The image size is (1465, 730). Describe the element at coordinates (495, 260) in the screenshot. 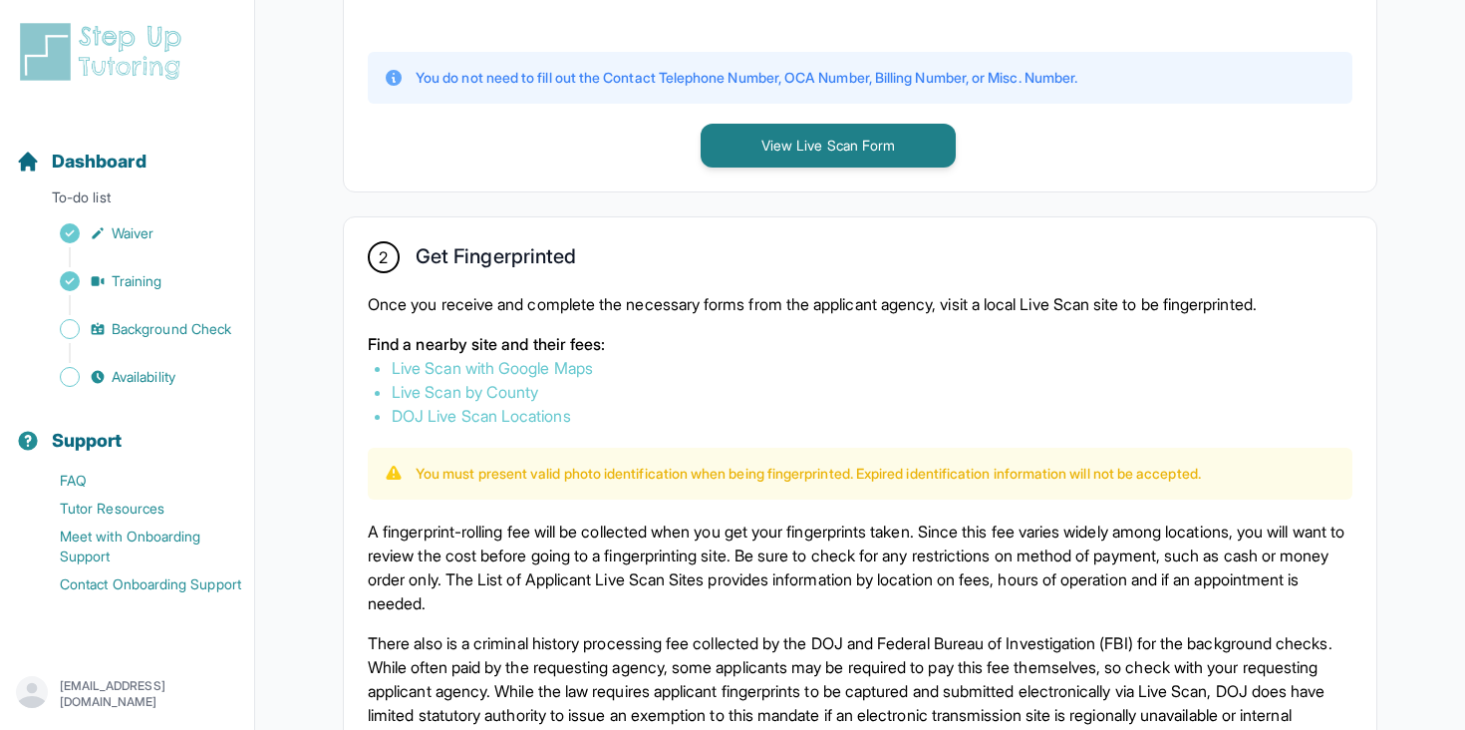

I see `h2: Get Fingerprinted` at that location.